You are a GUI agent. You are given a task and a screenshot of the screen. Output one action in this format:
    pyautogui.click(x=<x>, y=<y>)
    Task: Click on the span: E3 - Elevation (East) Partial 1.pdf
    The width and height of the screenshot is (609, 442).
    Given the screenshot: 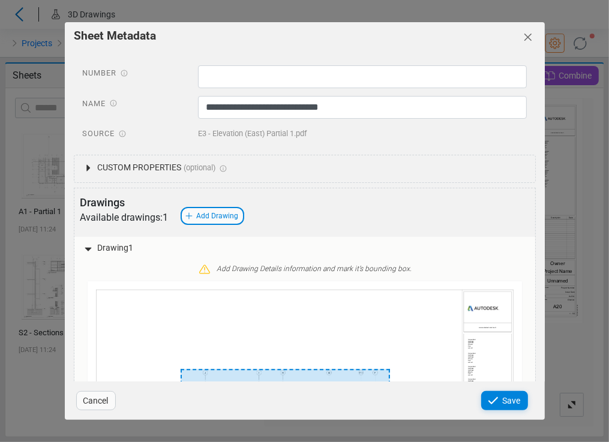 What is the action you would take?
    pyautogui.click(x=252, y=133)
    